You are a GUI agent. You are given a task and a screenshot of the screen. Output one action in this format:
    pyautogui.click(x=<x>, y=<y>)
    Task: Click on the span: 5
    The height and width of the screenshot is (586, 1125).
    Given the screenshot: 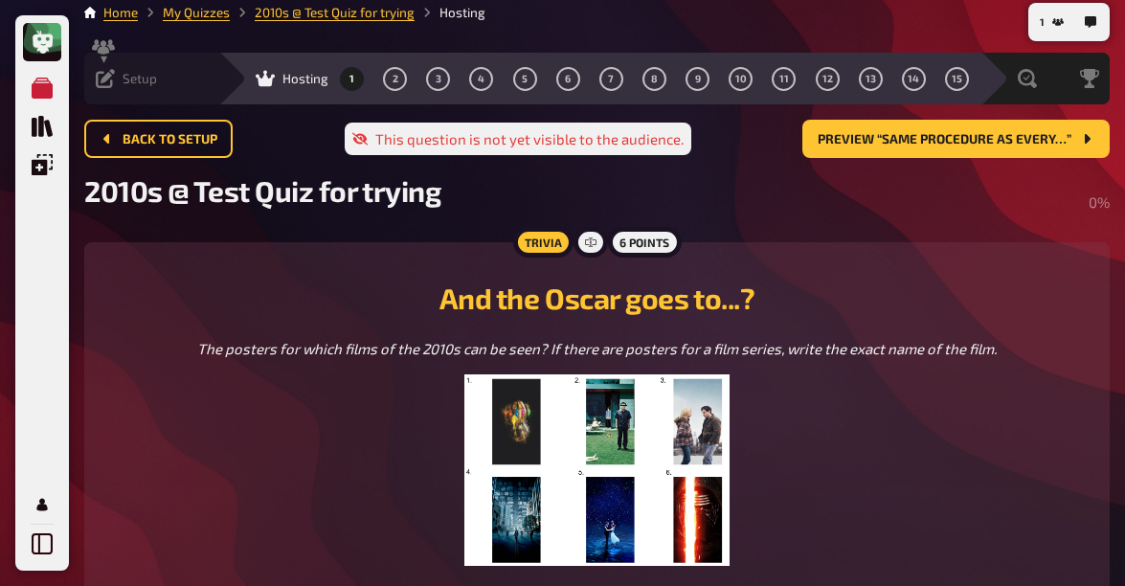 What is the action you would take?
    pyautogui.click(x=525, y=79)
    